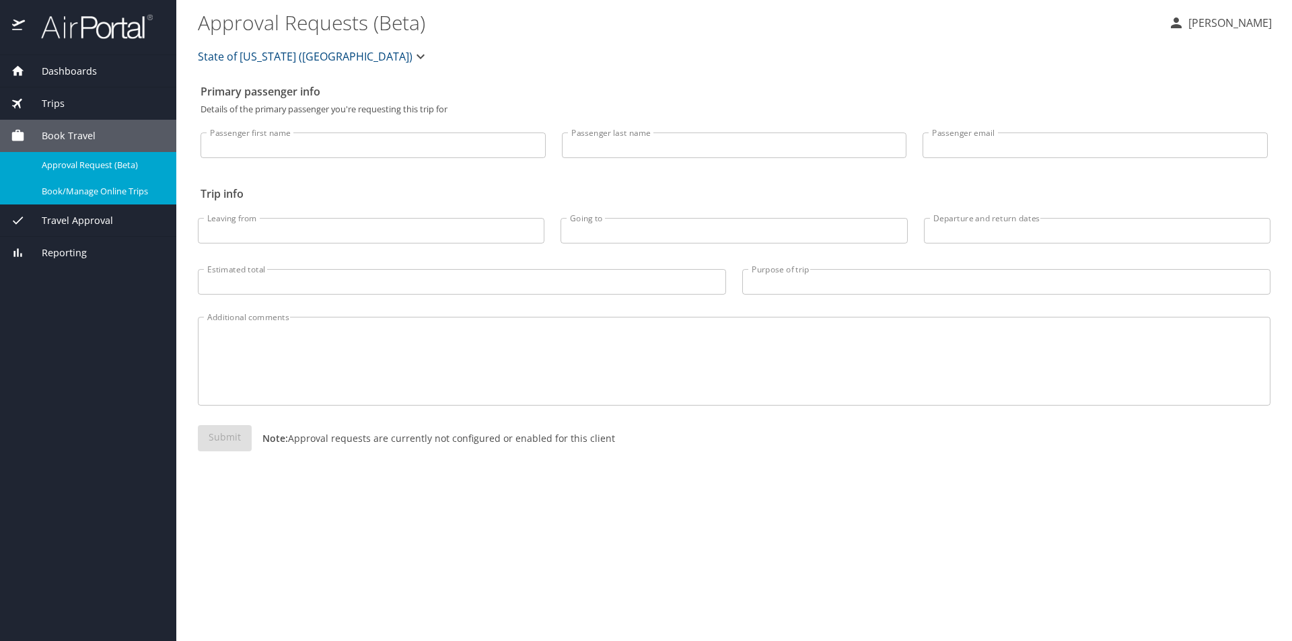 This screenshot has height=641, width=1292. What do you see at coordinates (89, 26) in the screenshot?
I see `img: airportal-logo.png` at bounding box center [89, 26].